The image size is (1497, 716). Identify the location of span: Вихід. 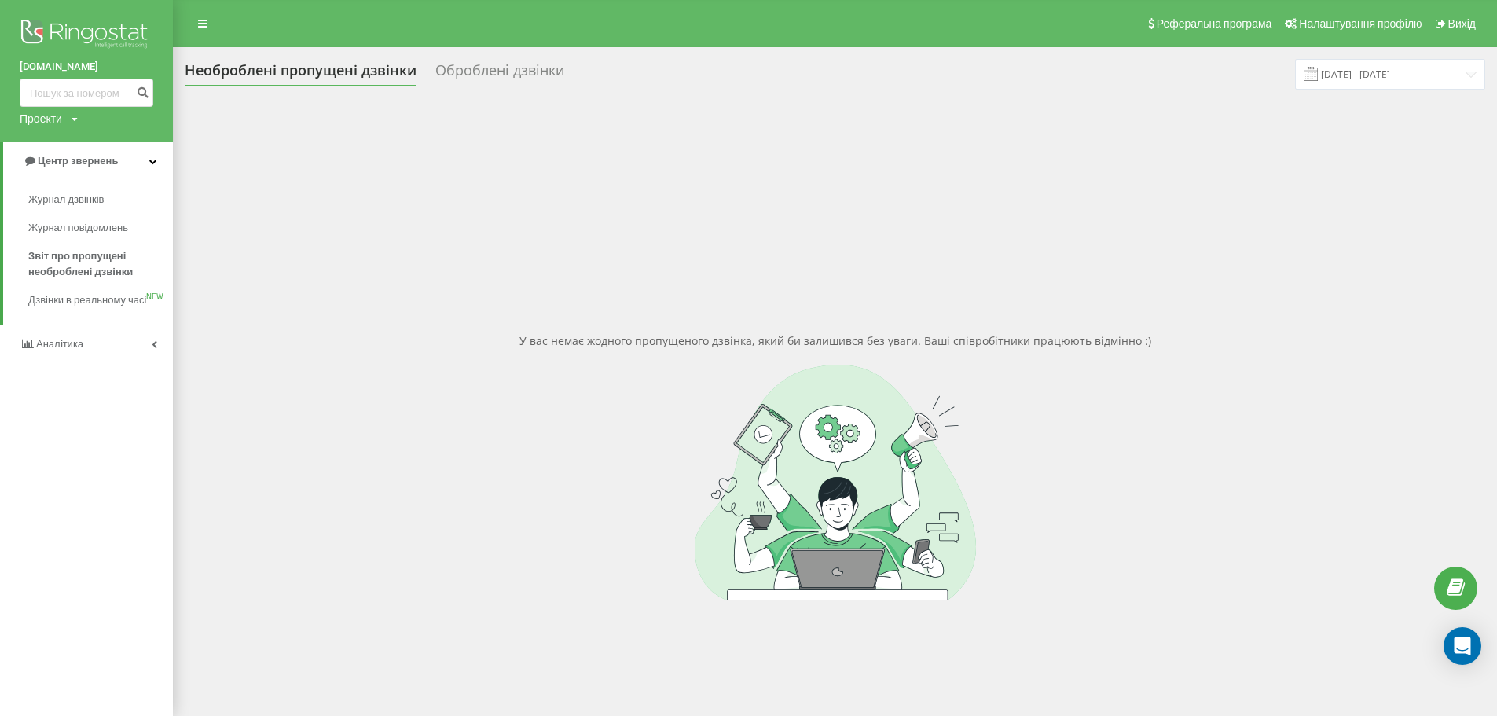
(1462, 24).